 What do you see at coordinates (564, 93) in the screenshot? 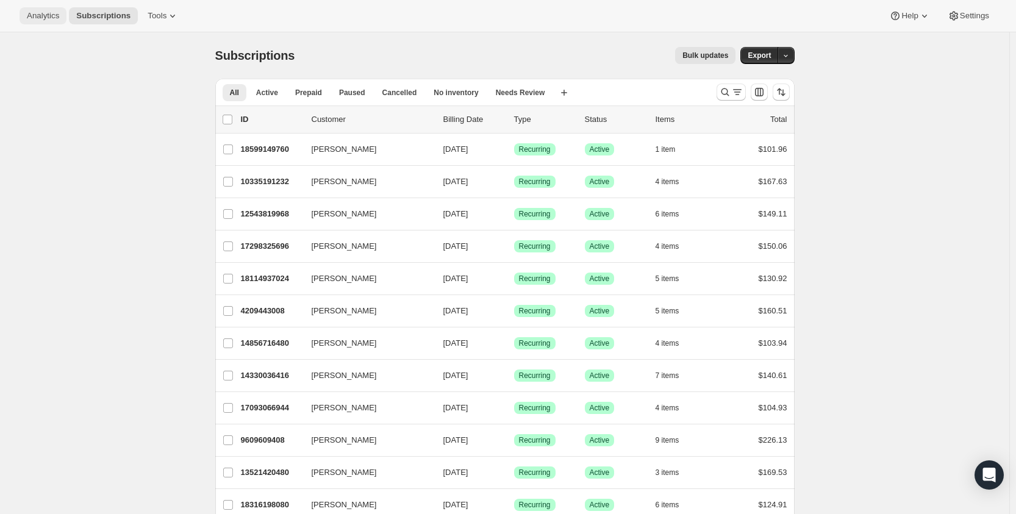
I see `button: Create new view` at bounding box center [564, 93].